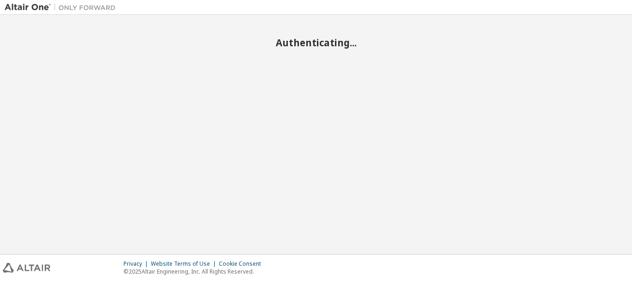 This screenshot has height=281, width=632. What do you see at coordinates (137, 264) in the screenshot?
I see `div: Privacy` at bounding box center [137, 264].